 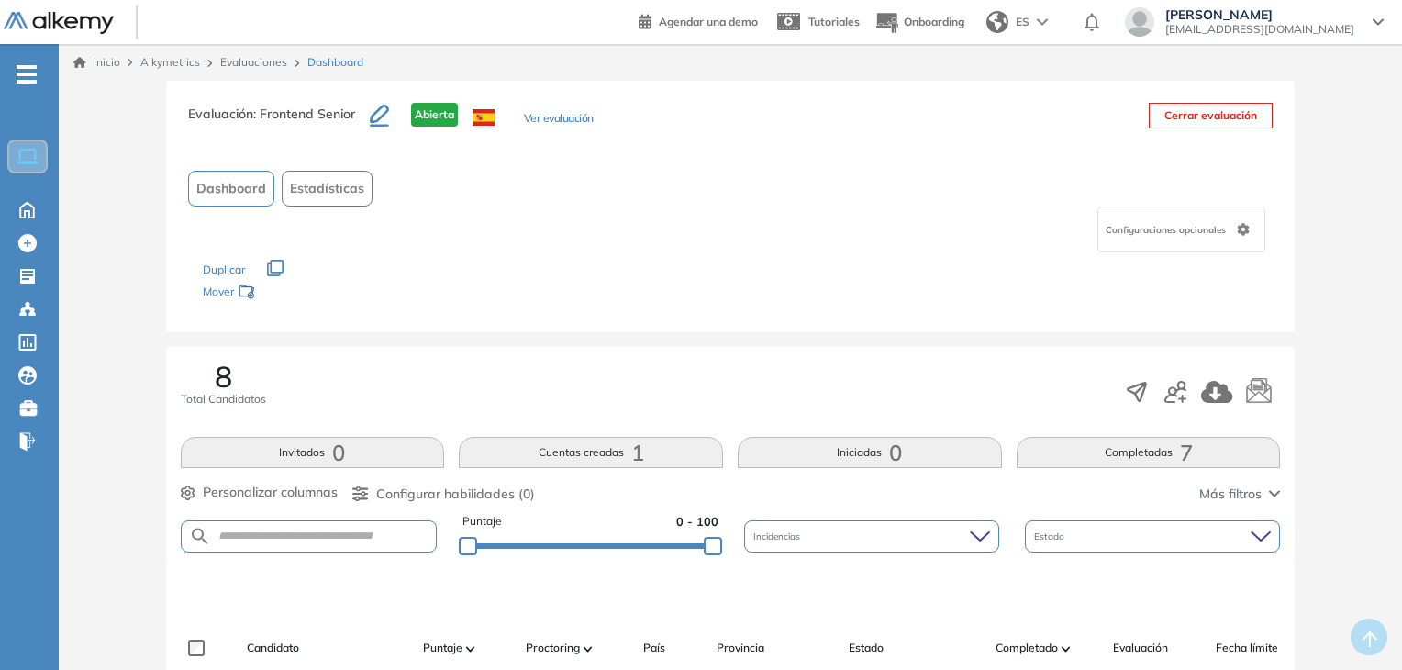 What do you see at coordinates (200, 536) in the screenshot?
I see `img: SEARCH_ALT` at bounding box center [200, 536].